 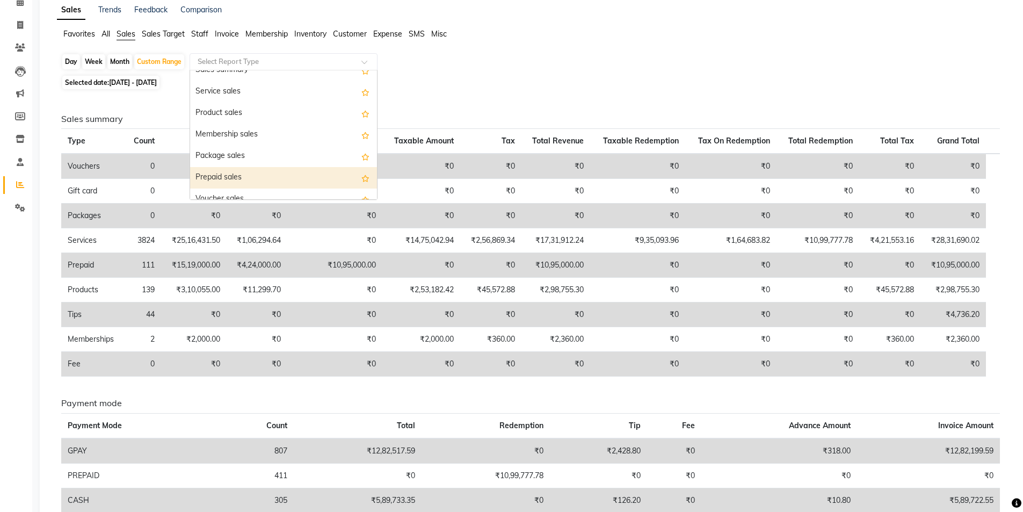 What do you see at coordinates (76, 141) in the screenshot?
I see `span: Type` at bounding box center [76, 141].